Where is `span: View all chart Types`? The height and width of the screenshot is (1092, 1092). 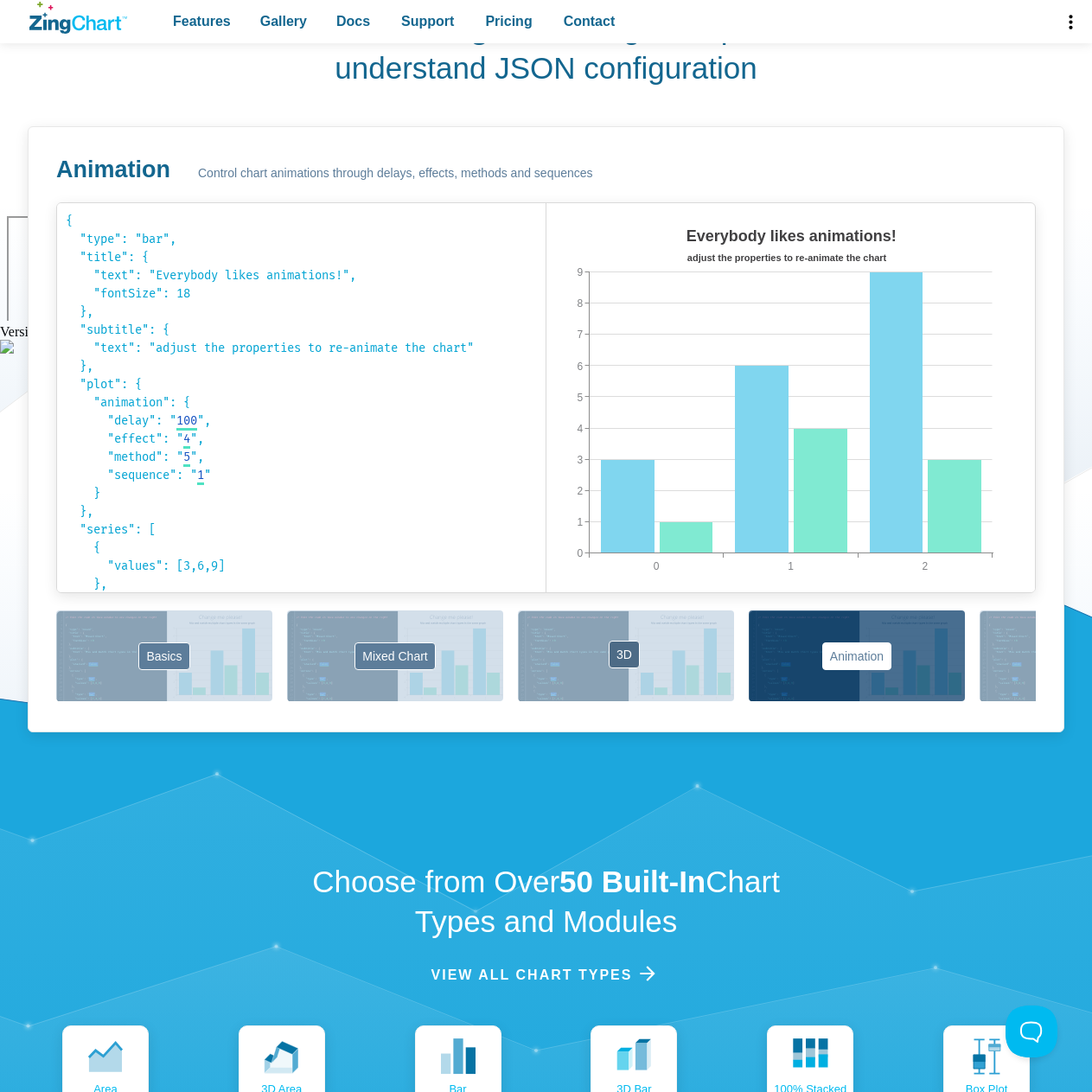 span: View all chart Types is located at coordinates (532, 974).